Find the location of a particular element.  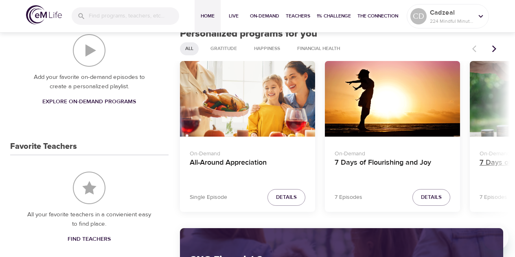

button: 7 Days of Flourishing and Joy is located at coordinates (392, 99).